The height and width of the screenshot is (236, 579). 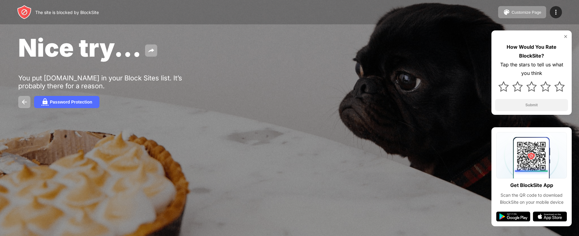 What do you see at coordinates (550, 216) in the screenshot?
I see `img: app-store.svg` at bounding box center [550, 216].